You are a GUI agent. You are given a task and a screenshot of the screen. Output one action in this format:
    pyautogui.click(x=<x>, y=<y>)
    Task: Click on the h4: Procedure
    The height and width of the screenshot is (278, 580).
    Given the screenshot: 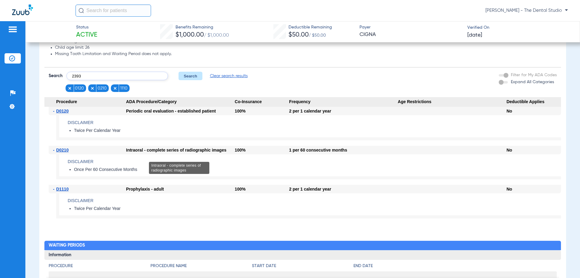 What is the action you would take?
    pyautogui.click(x=99, y=266)
    